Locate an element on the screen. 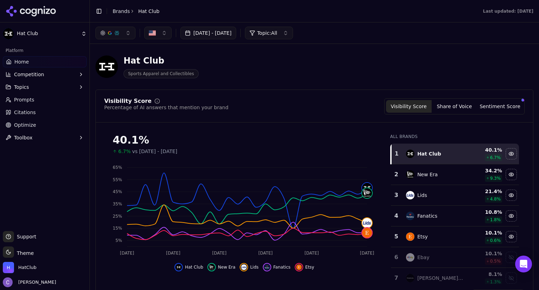 This screenshot has height=290, width=539. img: ebay is located at coordinates (410, 257).